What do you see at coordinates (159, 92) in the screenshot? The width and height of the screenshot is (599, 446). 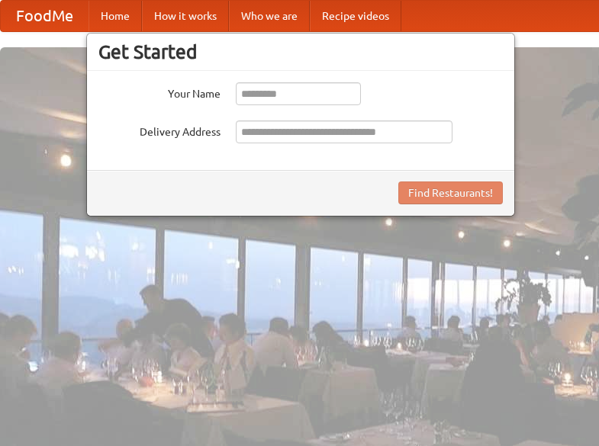 I see `label: Your Name` at bounding box center [159, 92].